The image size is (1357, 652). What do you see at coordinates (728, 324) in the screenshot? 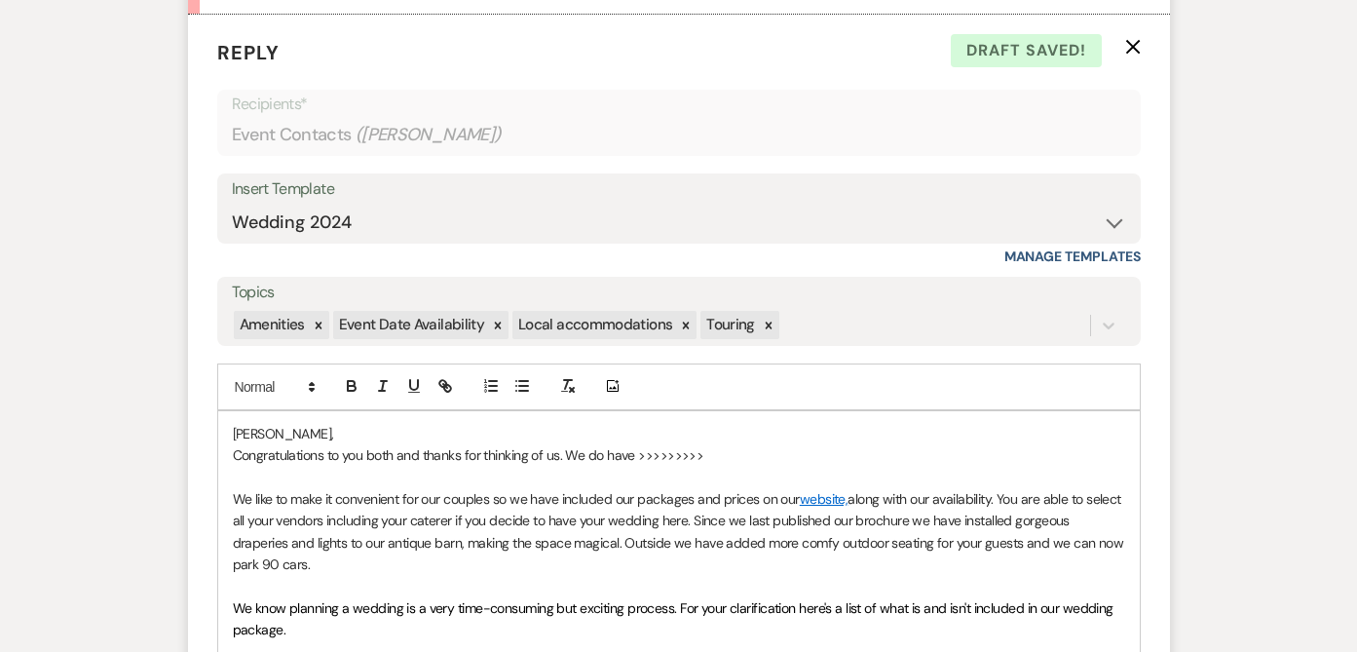
I see `div: Touring` at bounding box center [728, 324].